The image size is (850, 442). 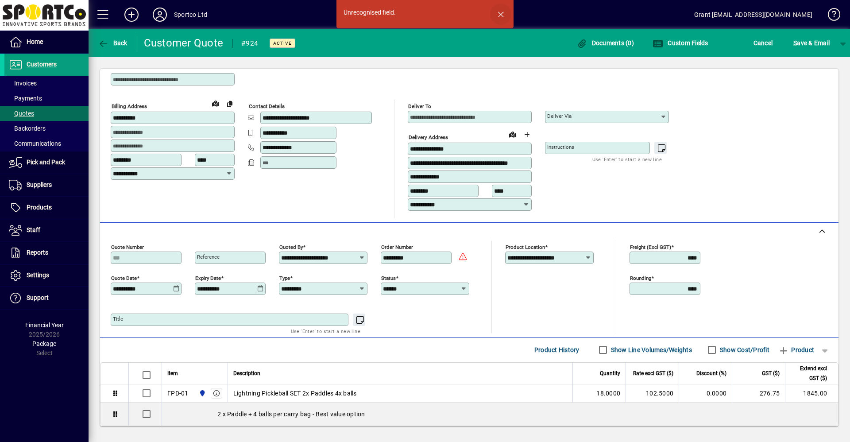 What do you see at coordinates (283, 43) in the screenshot?
I see `span: Active` at bounding box center [283, 43].